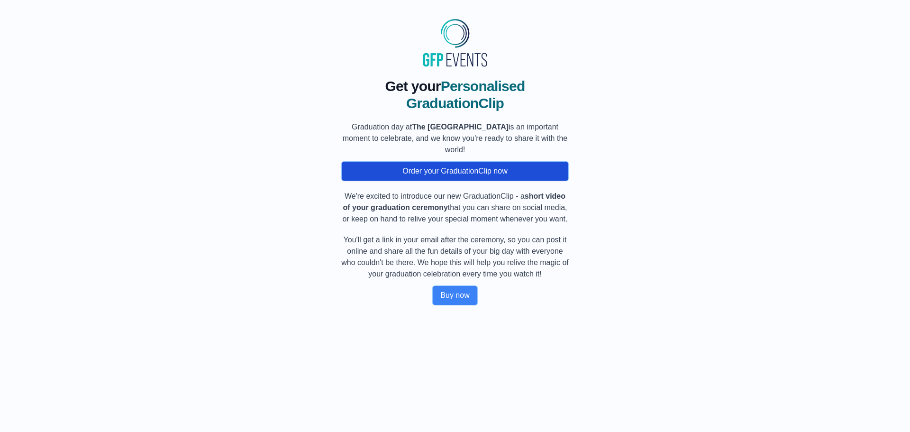  What do you see at coordinates (465, 94) in the screenshot?
I see `span: Personalised GraduationClip` at bounding box center [465, 94].